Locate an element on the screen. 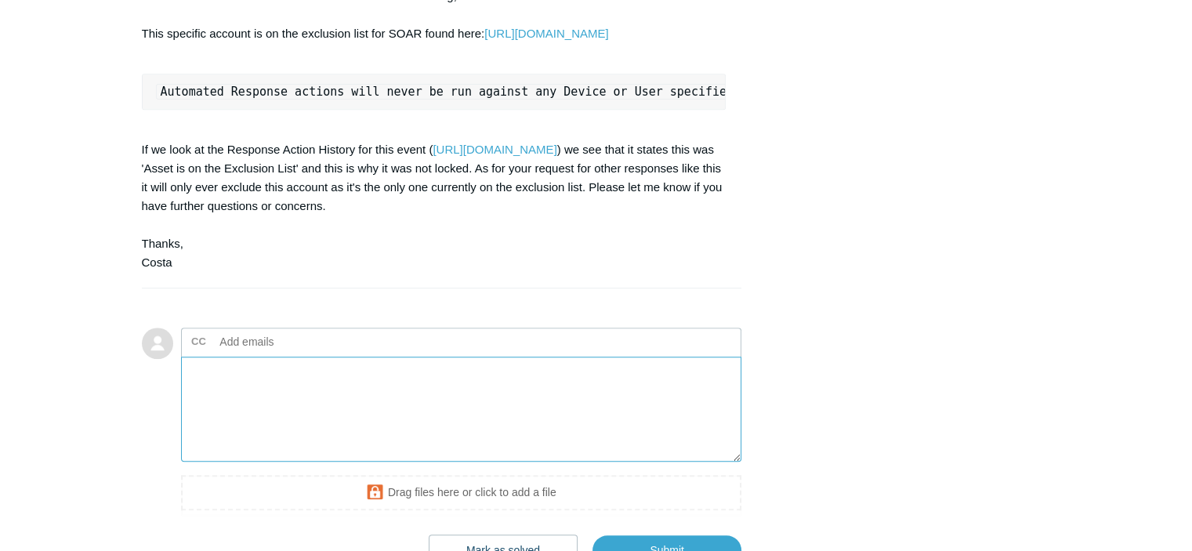  input: Add emails is located at coordinates (298, 342).